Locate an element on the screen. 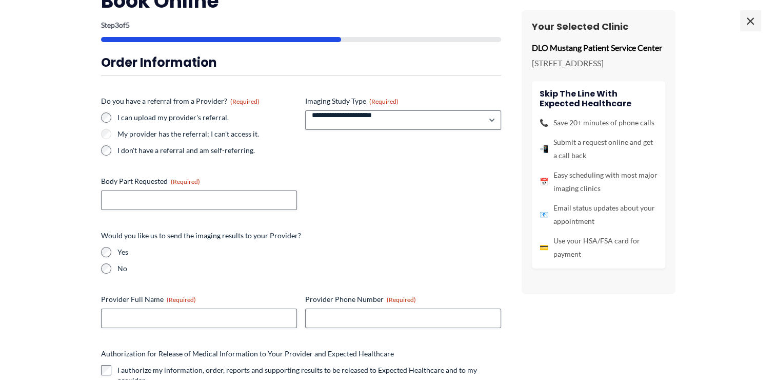  label: Imaging Study Type is located at coordinates (403, 101).